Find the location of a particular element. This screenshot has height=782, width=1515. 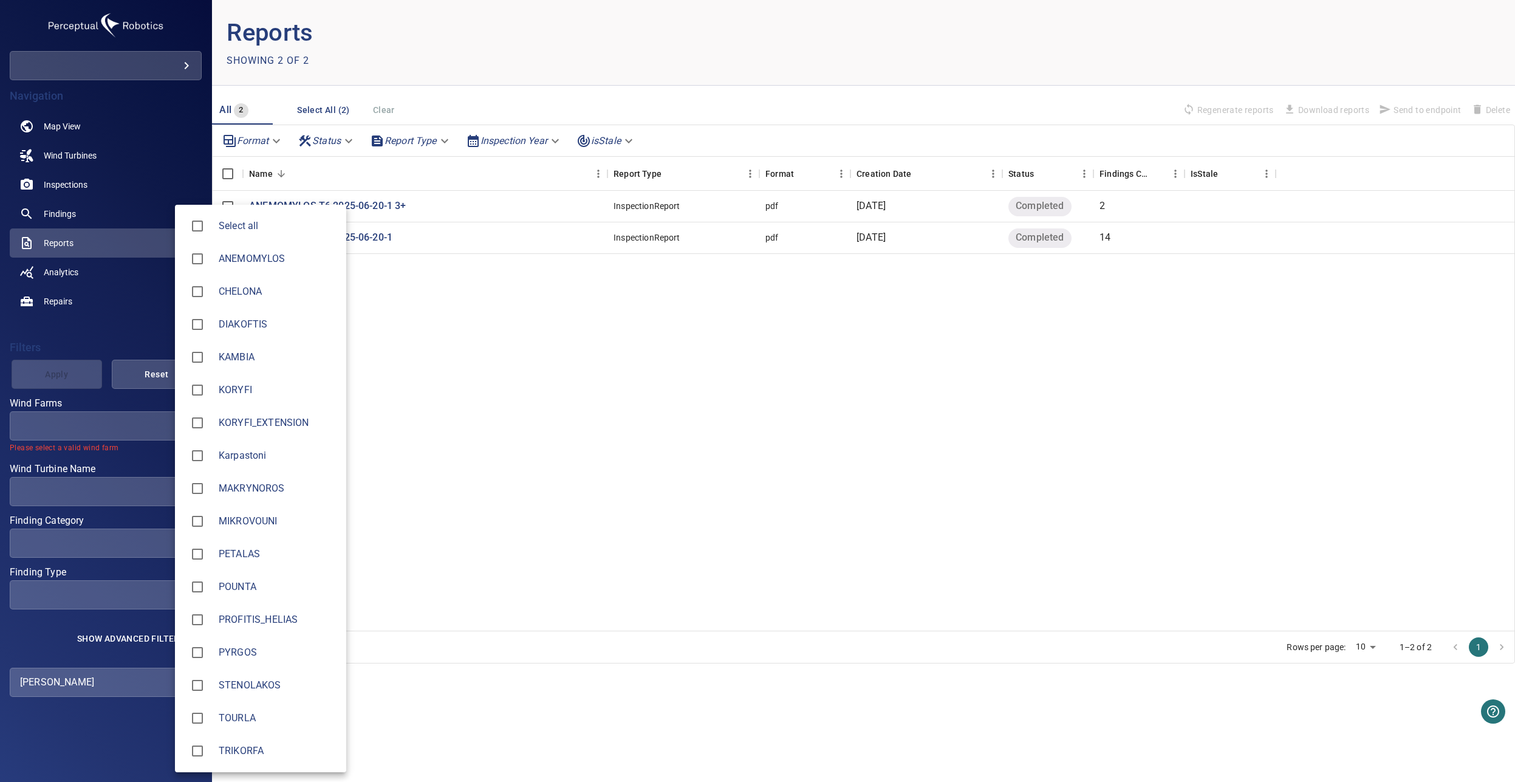

div: Wind Farms TRIKORFA is located at coordinates (278, 751).